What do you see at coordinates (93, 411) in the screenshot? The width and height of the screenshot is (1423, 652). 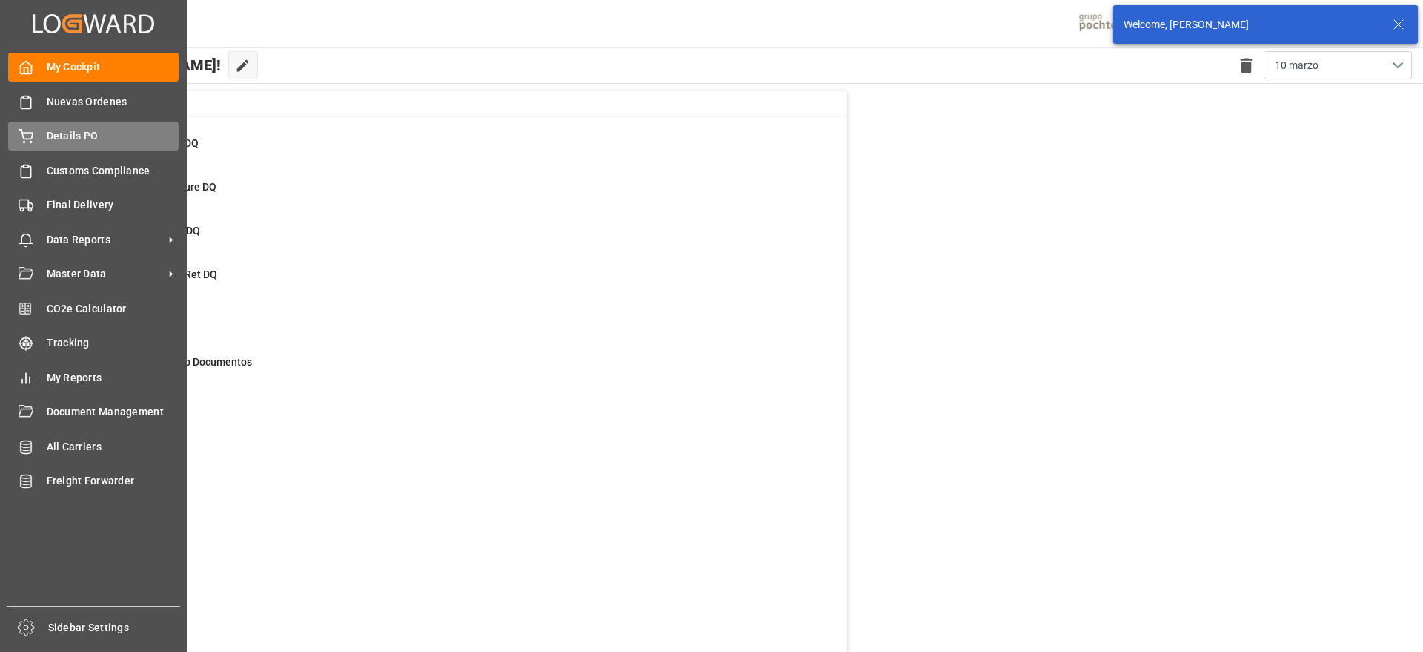 I see `a: Document Management` at bounding box center [93, 411].